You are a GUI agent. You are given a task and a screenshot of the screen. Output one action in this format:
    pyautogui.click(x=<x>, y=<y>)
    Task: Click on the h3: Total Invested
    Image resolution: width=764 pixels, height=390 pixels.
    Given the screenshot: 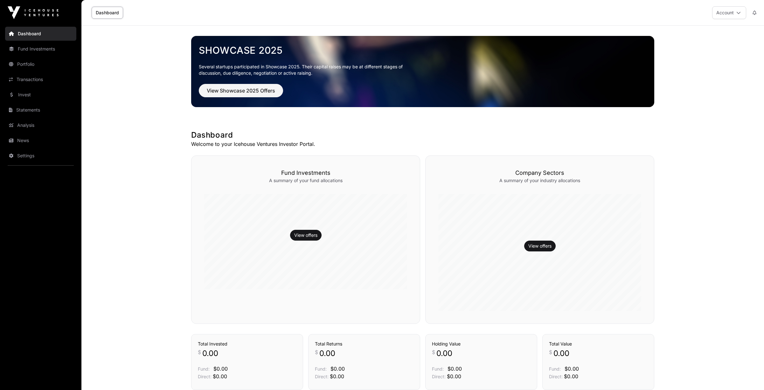 What is the action you would take?
    pyautogui.click(x=247, y=344)
    